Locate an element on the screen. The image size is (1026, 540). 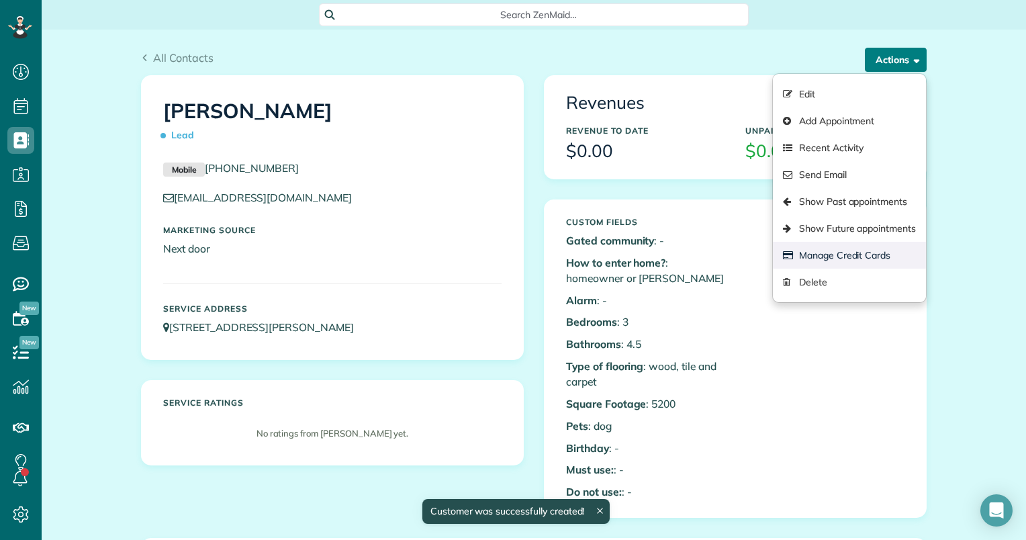
b: Pets is located at coordinates (577, 426).